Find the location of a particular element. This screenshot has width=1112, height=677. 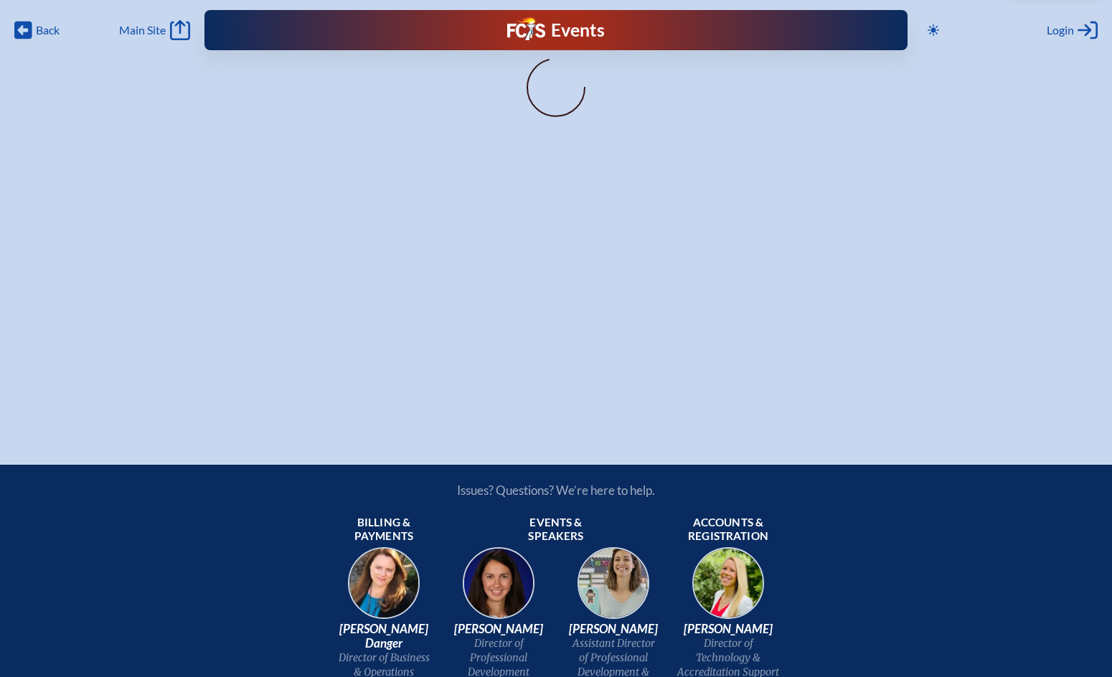

img: 94e3d245-ca72-49ea-9844-ae84f6d33c0f is located at coordinates (499, 589).